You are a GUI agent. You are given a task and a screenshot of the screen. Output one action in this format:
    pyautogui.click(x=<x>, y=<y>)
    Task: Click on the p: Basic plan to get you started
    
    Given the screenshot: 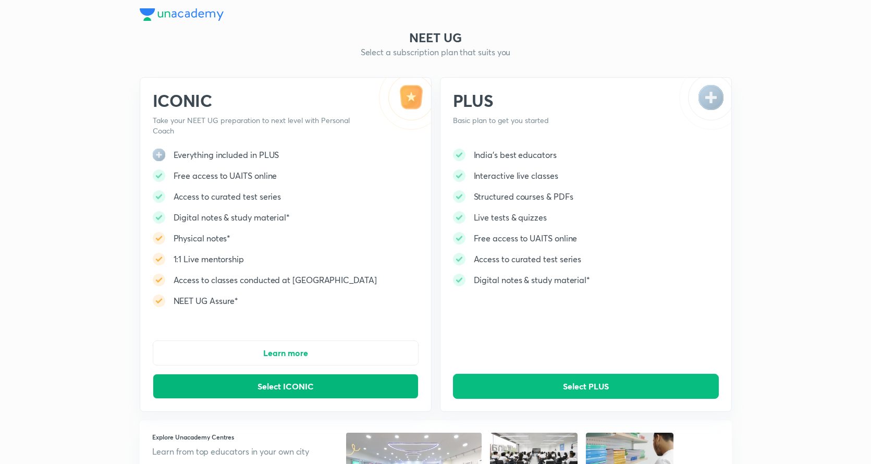 What is the action you would take?
    pyautogui.click(x=557, y=120)
    